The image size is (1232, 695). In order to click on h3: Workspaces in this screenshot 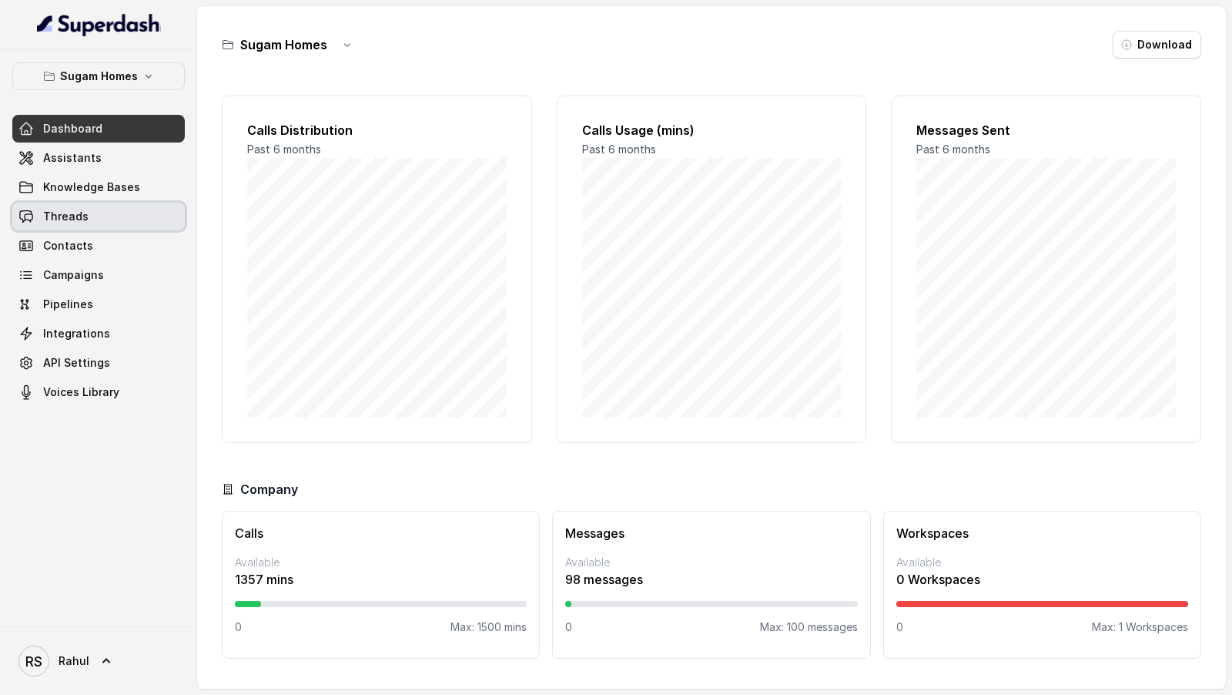, I will do `click(1042, 533)`.